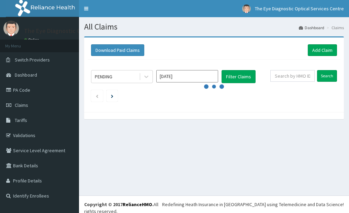 The height and width of the screenshot is (213, 349). What do you see at coordinates (97, 96) in the screenshot?
I see `a: Previous page` at bounding box center [97, 96].